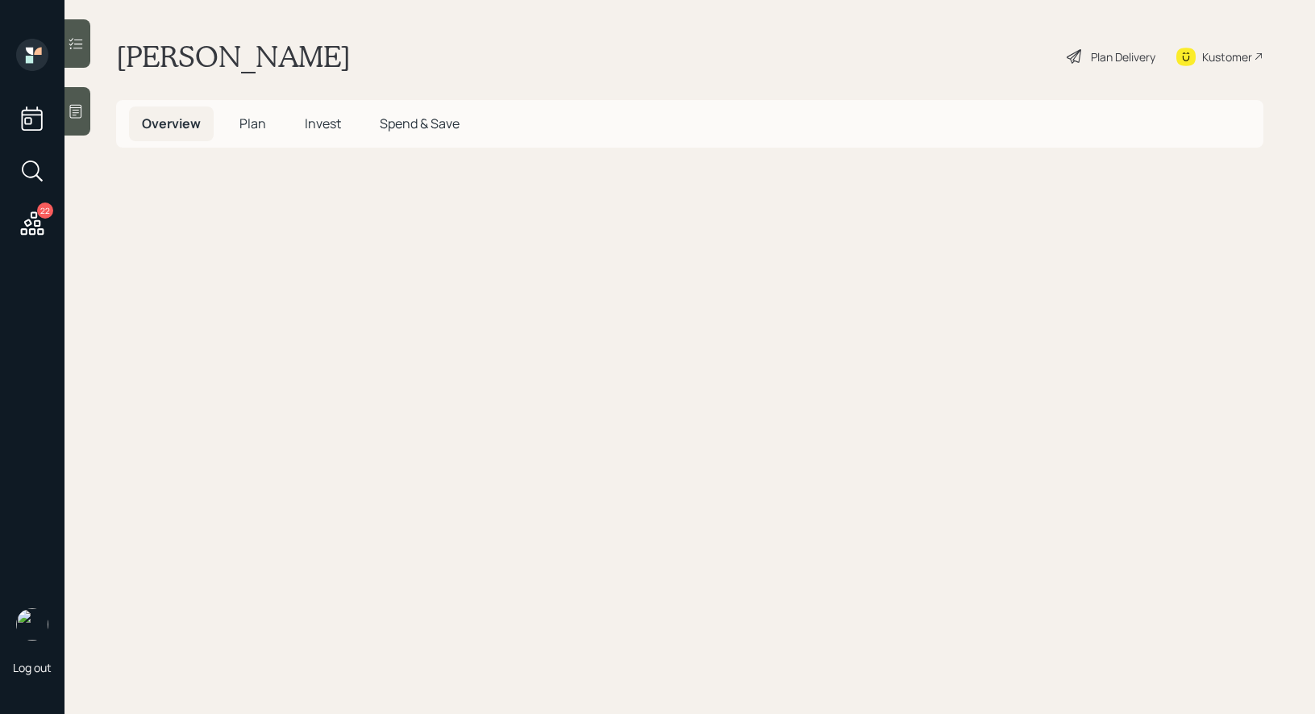  I want to click on div: Kustomer, so click(1227, 56).